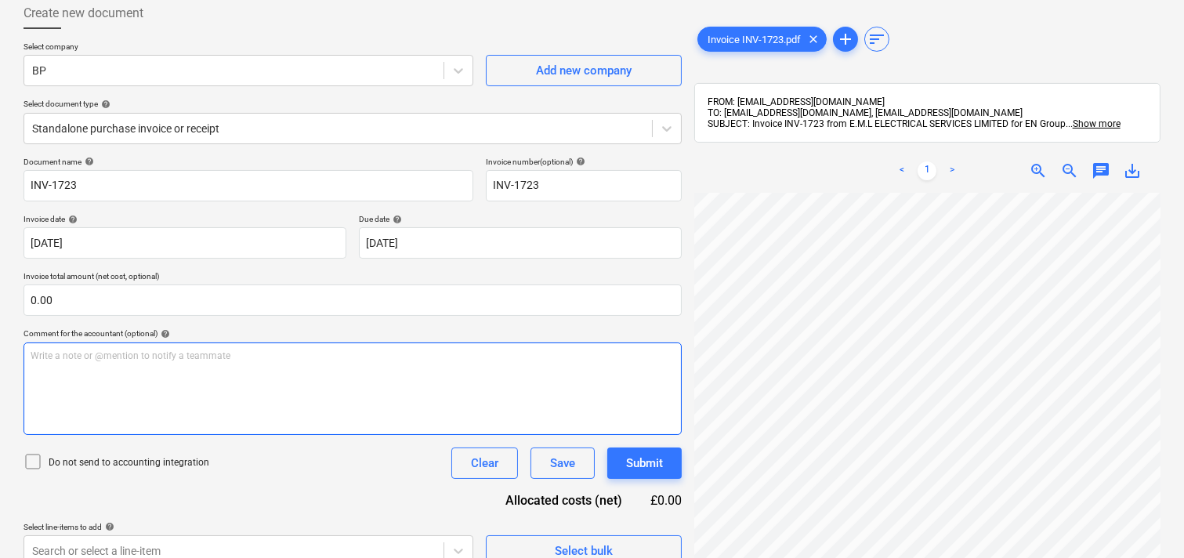  Describe the element at coordinates (1132, 171) in the screenshot. I see `span: save_alt` at that location.